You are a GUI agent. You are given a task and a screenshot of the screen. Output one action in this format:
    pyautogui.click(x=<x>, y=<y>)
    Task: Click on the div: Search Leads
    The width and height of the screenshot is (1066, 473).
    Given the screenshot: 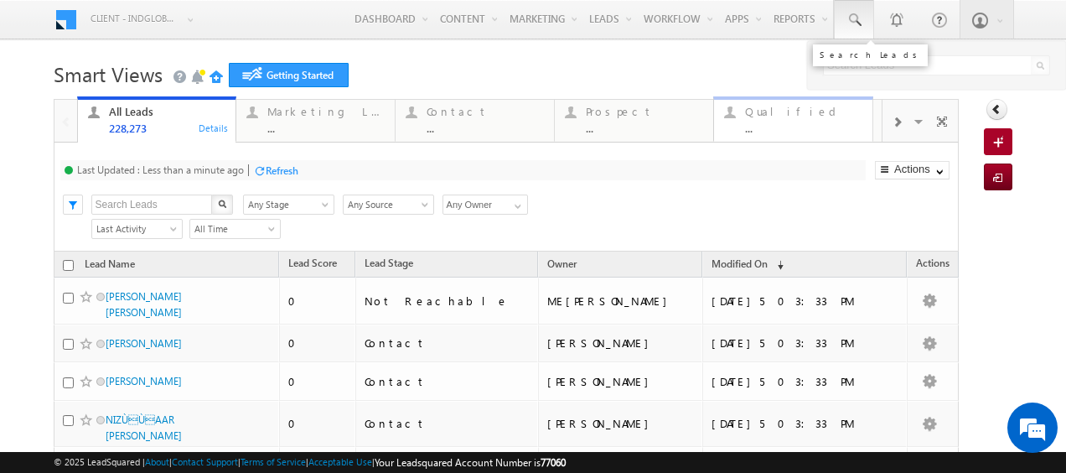 What is the action you would take?
    pyautogui.click(x=870, y=54)
    